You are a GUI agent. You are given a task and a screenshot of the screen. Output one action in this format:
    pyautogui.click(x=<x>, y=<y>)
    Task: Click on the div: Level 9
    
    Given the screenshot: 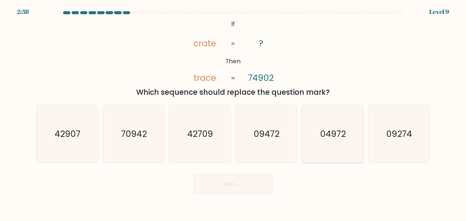 What is the action you would take?
    pyautogui.click(x=439, y=12)
    